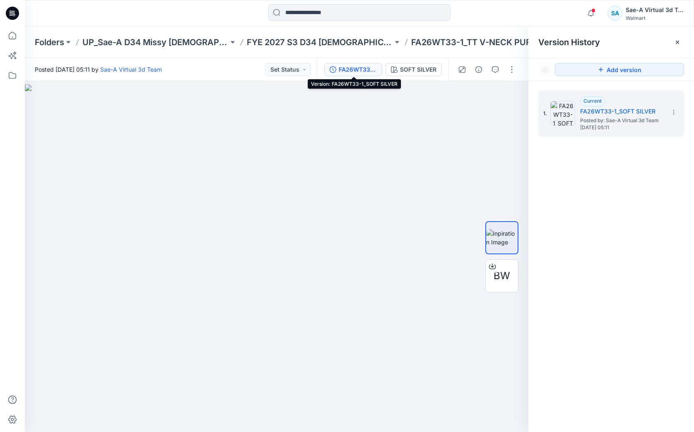 This screenshot has width=694, height=432. What do you see at coordinates (545, 70) in the screenshot?
I see `button: Show Hidden Versions` at bounding box center [545, 70].